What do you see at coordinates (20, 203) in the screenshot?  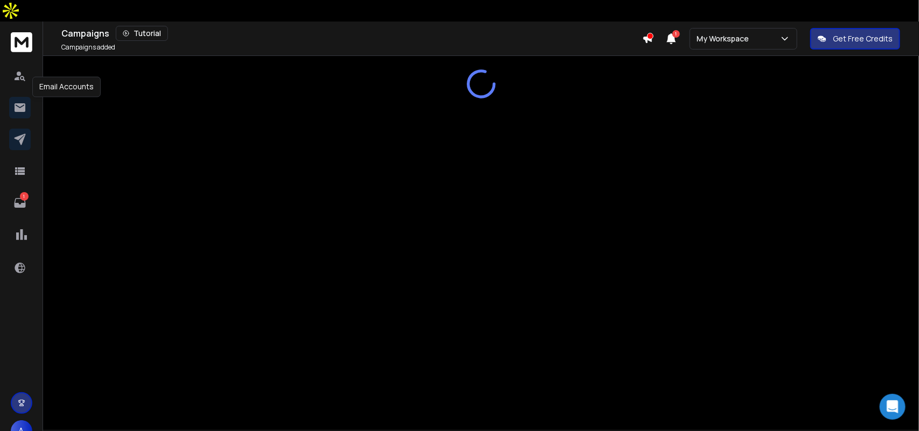 I see `a: 1` at bounding box center [20, 203].